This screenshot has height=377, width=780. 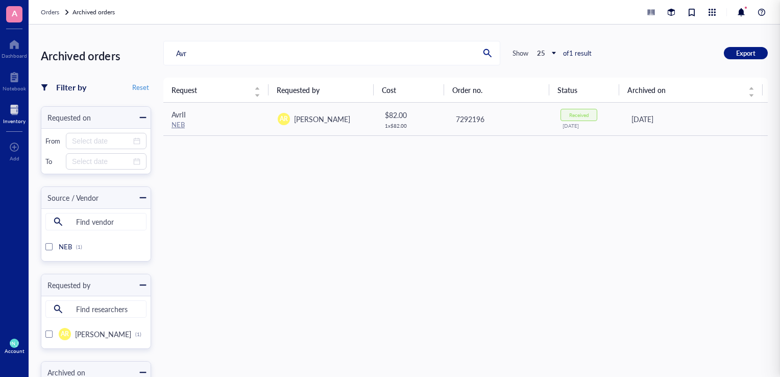 I want to click on a: Orders, so click(x=56, y=12).